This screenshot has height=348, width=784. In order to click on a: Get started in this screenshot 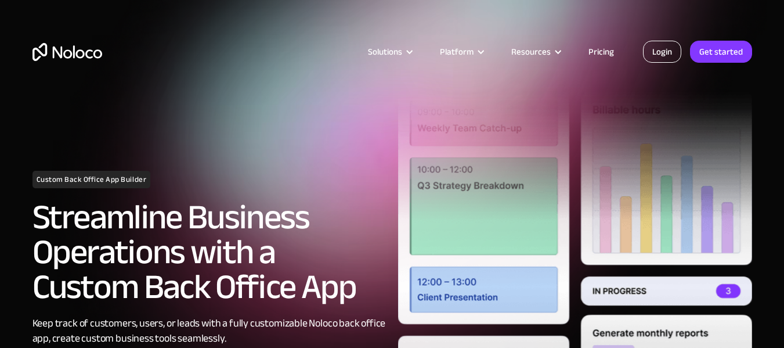, I will do `click(721, 52)`.